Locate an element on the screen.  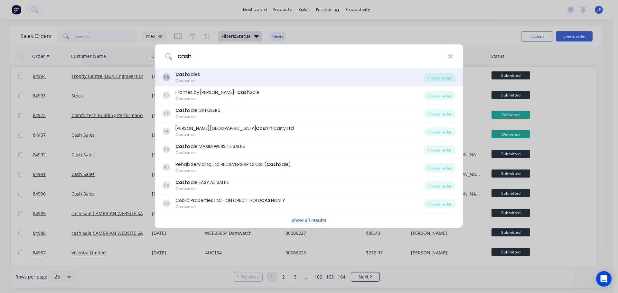
div: CO is located at coordinates (166, 203).